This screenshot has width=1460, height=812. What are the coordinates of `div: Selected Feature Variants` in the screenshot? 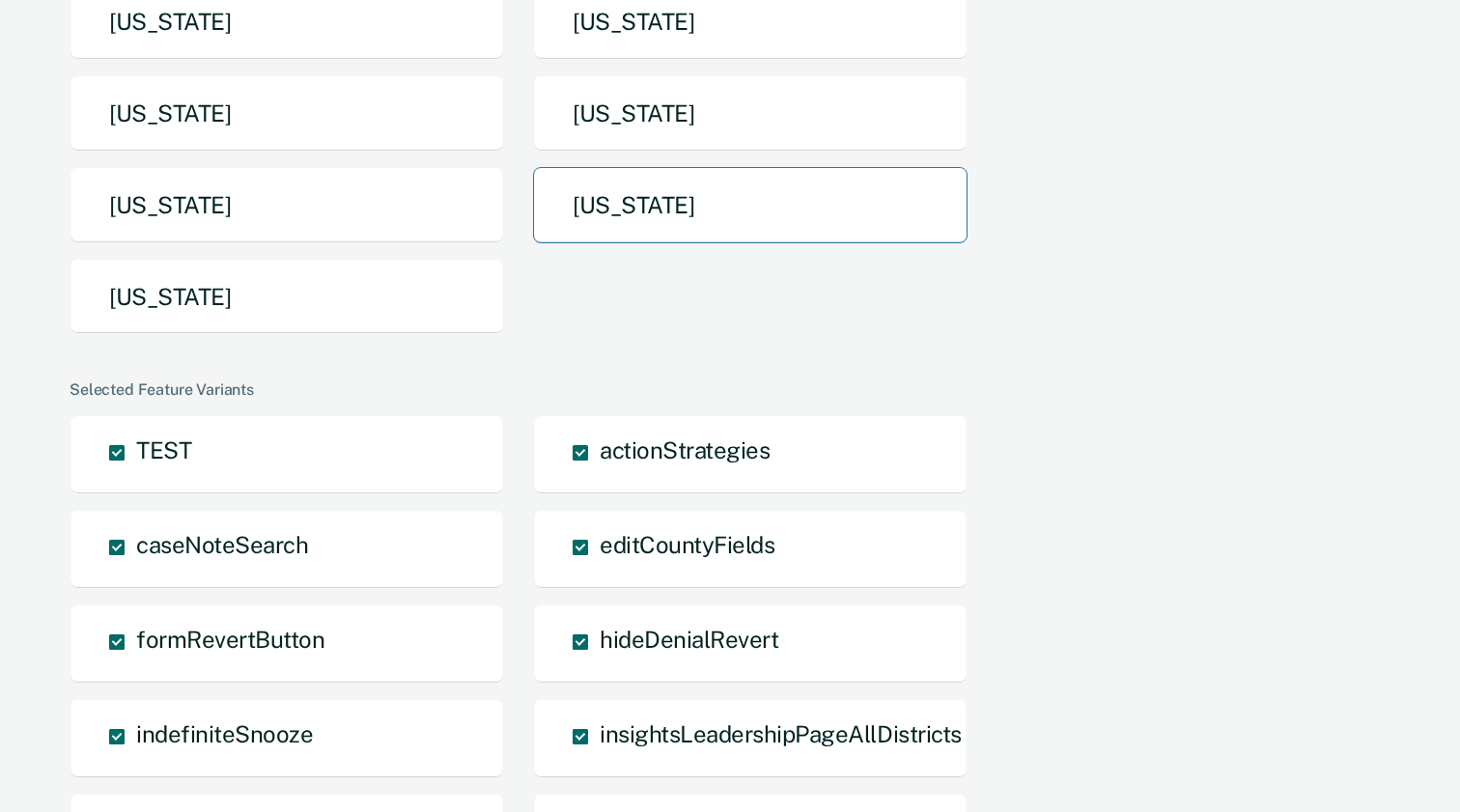 It's located at (726, 389).